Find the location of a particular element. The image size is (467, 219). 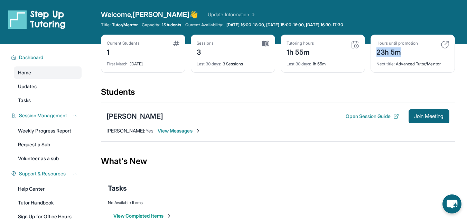

a: Volunteer as a sub is located at coordinates (48, 158).